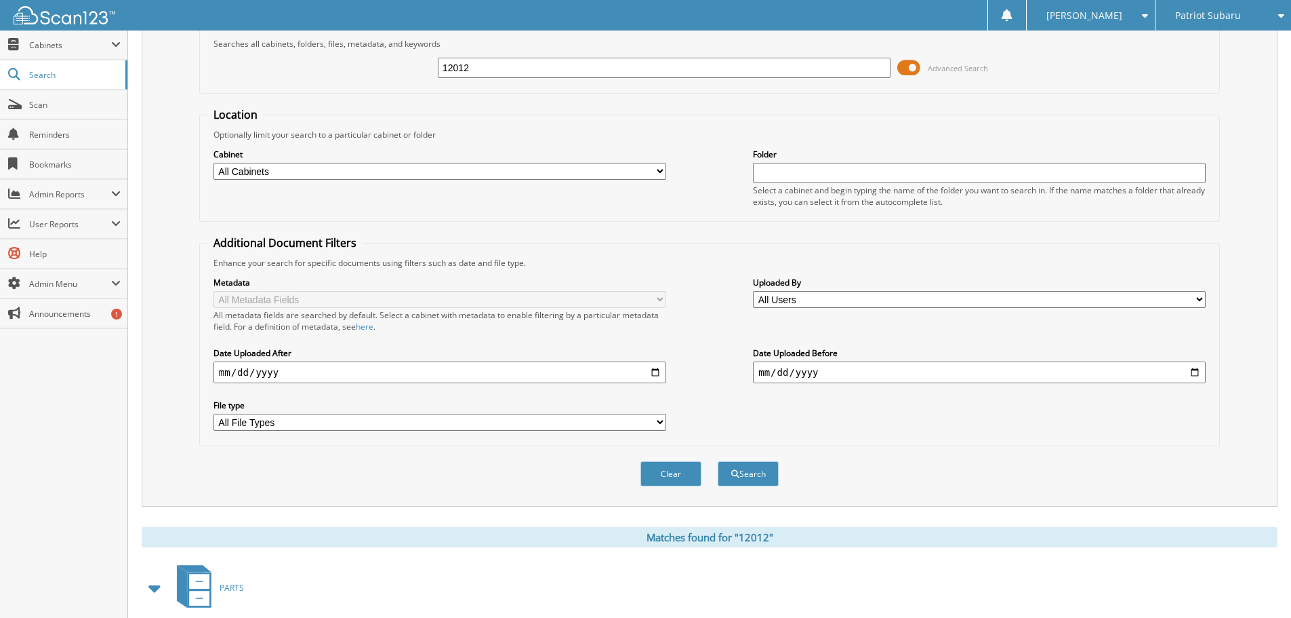 This screenshot has height=618, width=1291. Describe the element at coordinates (710, 134) in the screenshot. I see `div: Optionally limit your search to a particular cabinet or folder` at that location.